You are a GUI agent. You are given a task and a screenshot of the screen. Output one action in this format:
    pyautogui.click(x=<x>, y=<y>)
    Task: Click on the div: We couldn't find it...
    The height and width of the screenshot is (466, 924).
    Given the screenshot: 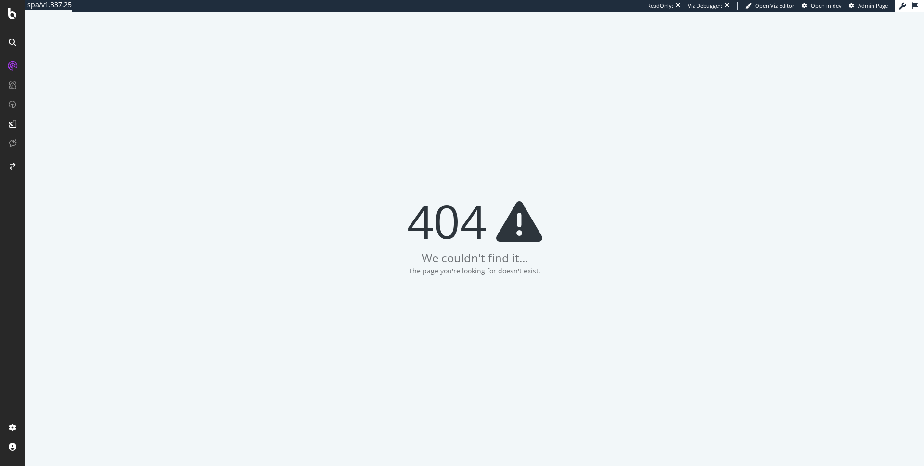 What is the action you would take?
    pyautogui.click(x=474, y=258)
    